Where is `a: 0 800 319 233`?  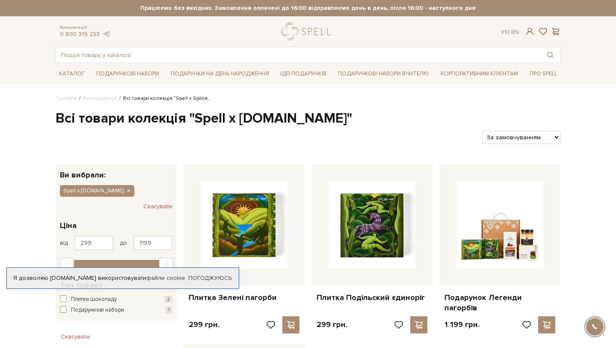 a: 0 800 319 233 is located at coordinates (80, 34).